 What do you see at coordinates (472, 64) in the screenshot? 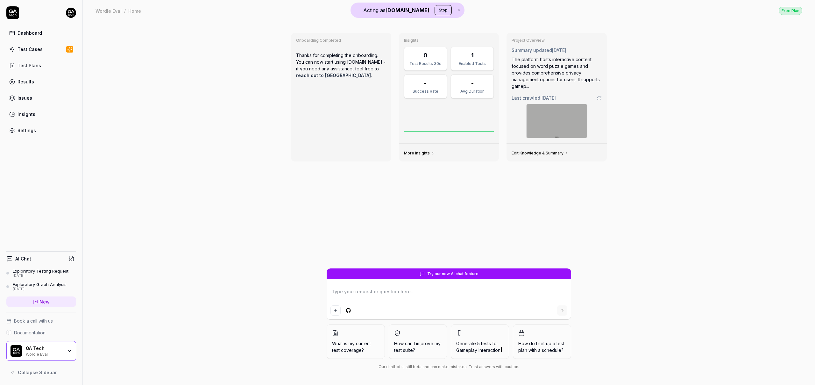
I see `div: Enabled Tests` at bounding box center [472, 64].